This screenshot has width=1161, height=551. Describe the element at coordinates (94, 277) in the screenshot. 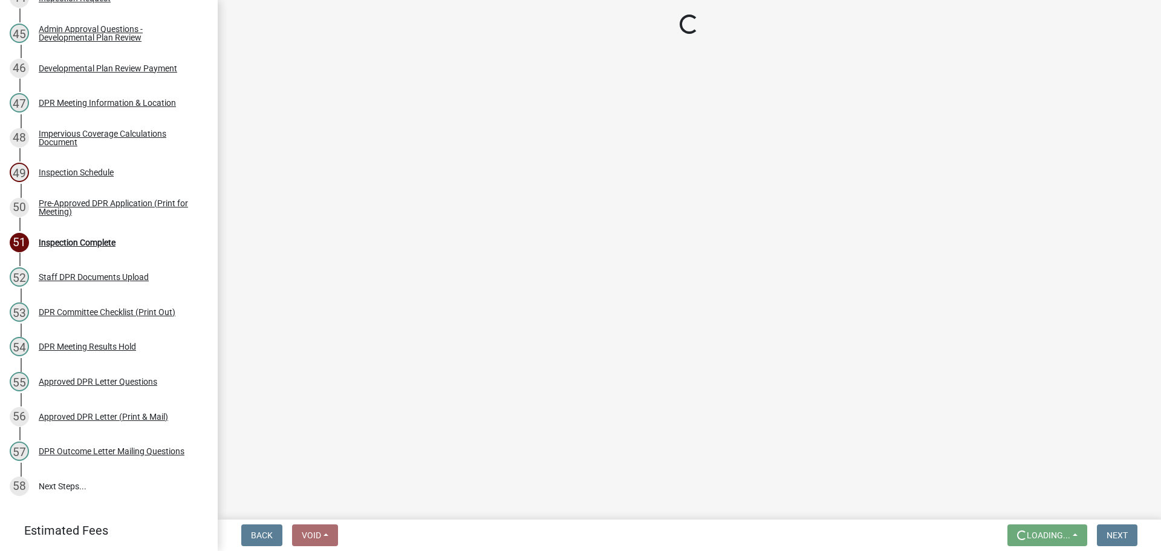

I see `div: Staff DPR Documents Upload` at that location.